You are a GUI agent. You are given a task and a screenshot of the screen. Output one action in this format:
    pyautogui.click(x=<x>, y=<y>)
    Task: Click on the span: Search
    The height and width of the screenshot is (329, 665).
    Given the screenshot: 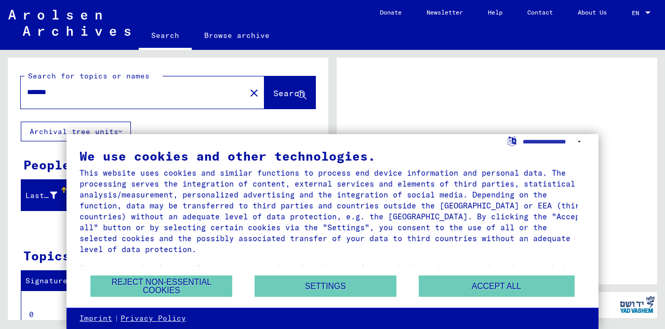 What is the action you would take?
    pyautogui.click(x=289, y=93)
    